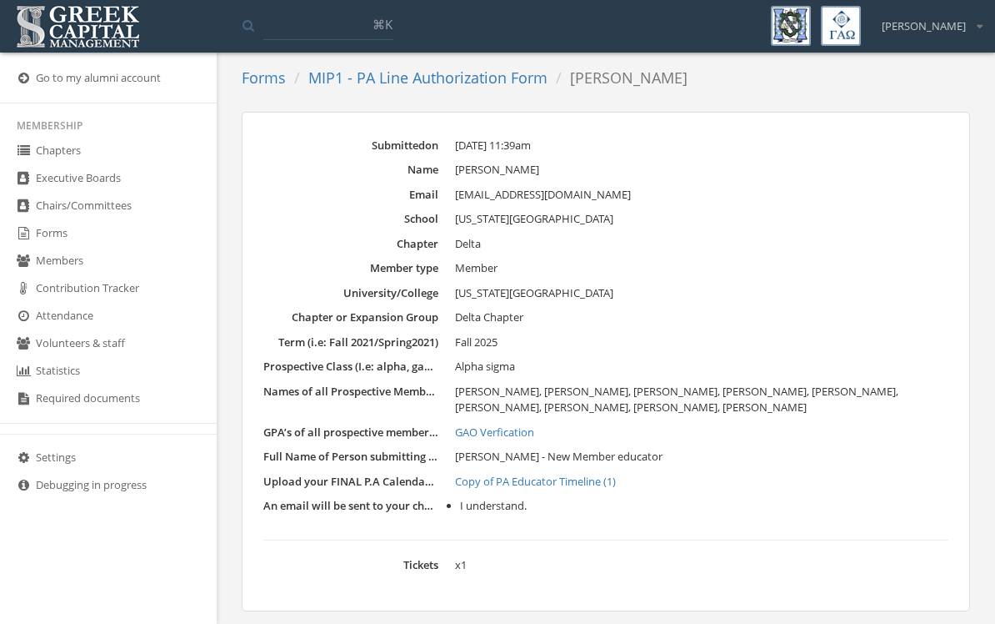  I want to click on span: Fall 2025, so click(476, 342).